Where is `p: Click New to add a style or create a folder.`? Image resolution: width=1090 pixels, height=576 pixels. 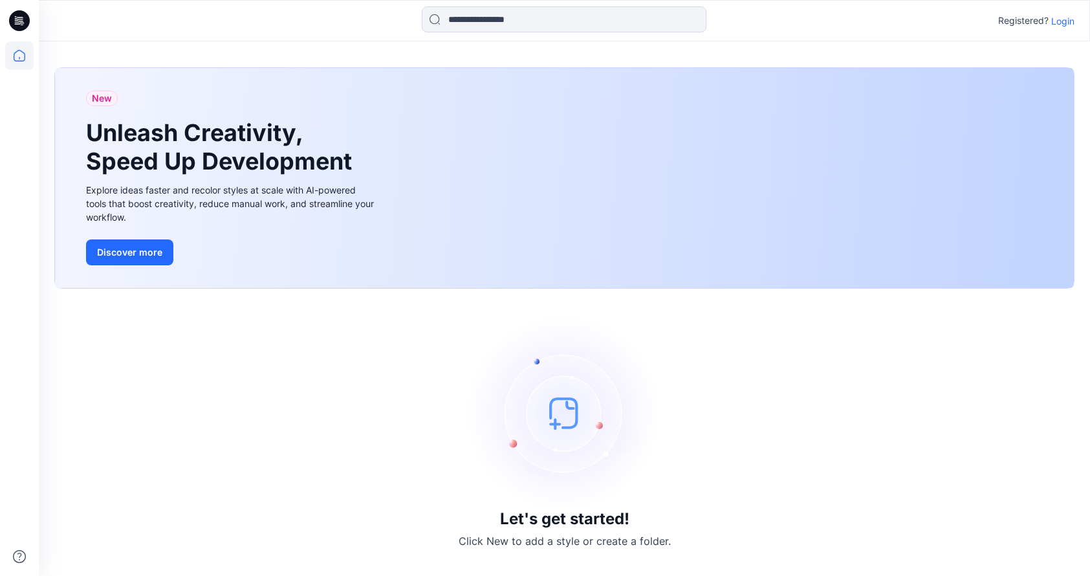 p: Click New to add a style or create a folder. is located at coordinates (565, 541).